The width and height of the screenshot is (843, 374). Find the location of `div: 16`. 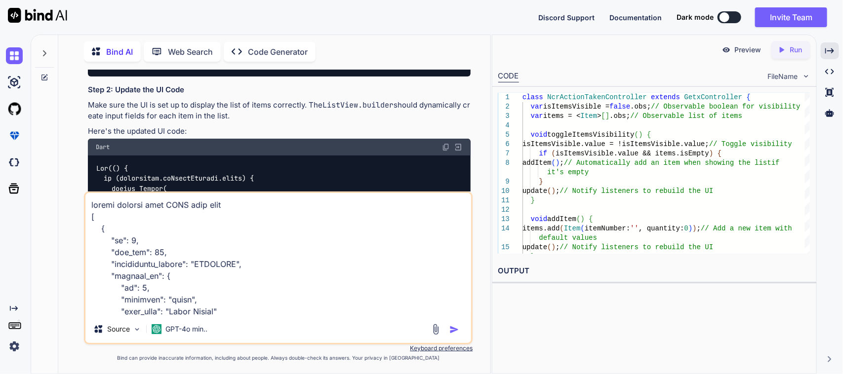

div: 16 is located at coordinates (503, 257).